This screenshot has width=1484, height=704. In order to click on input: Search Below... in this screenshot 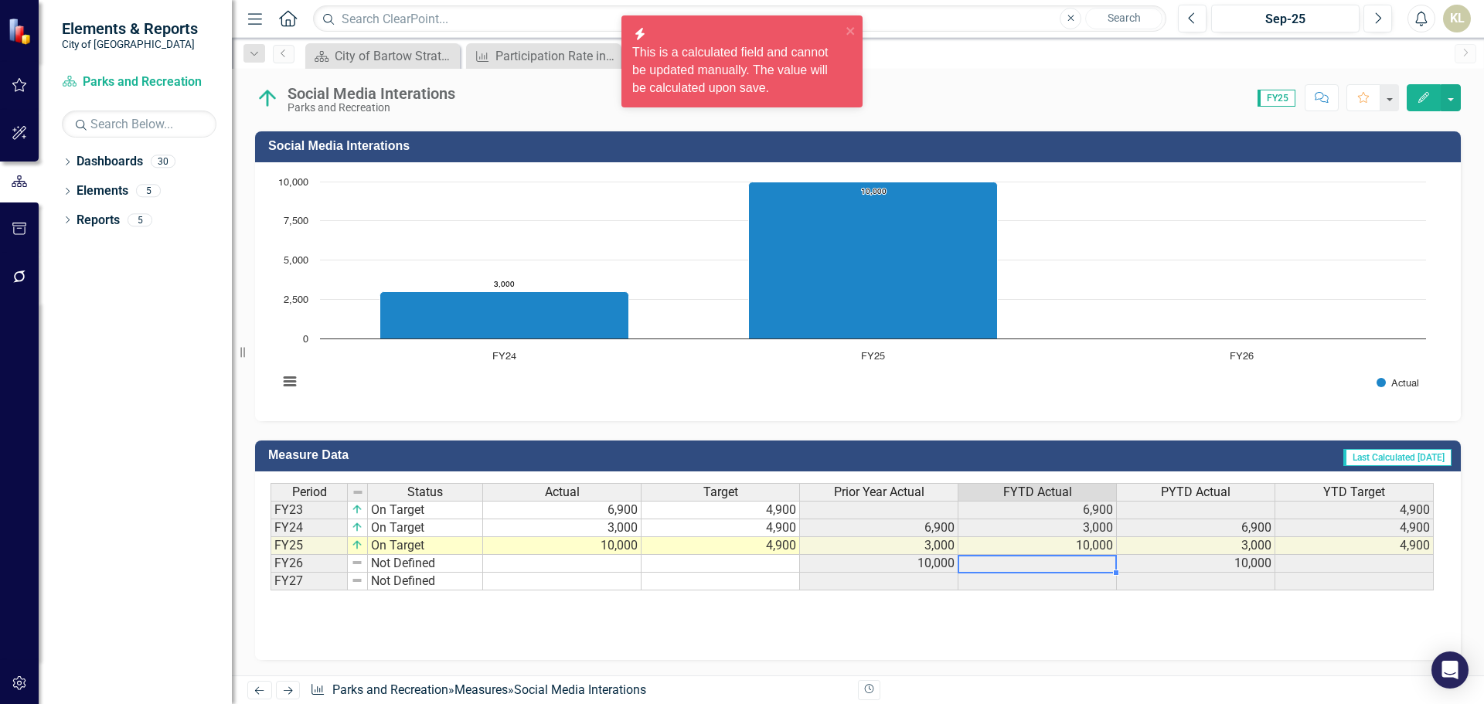, I will do `click(139, 124)`.